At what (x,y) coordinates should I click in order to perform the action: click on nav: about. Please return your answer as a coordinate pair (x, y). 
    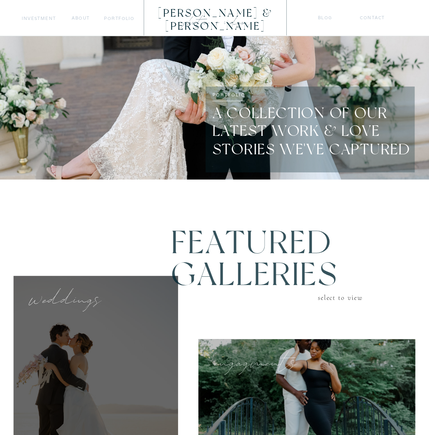
    Looking at the image, I should click on (80, 18).